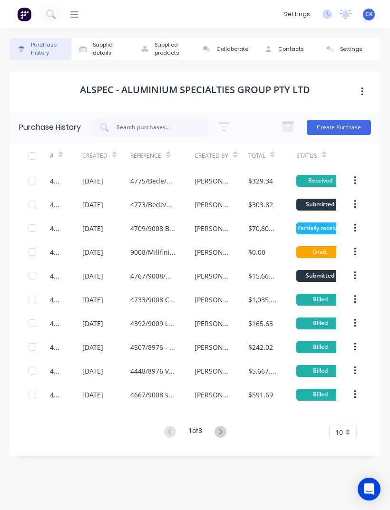  What do you see at coordinates (57, 347) in the screenshot?
I see `div: 4507` at bounding box center [57, 347].